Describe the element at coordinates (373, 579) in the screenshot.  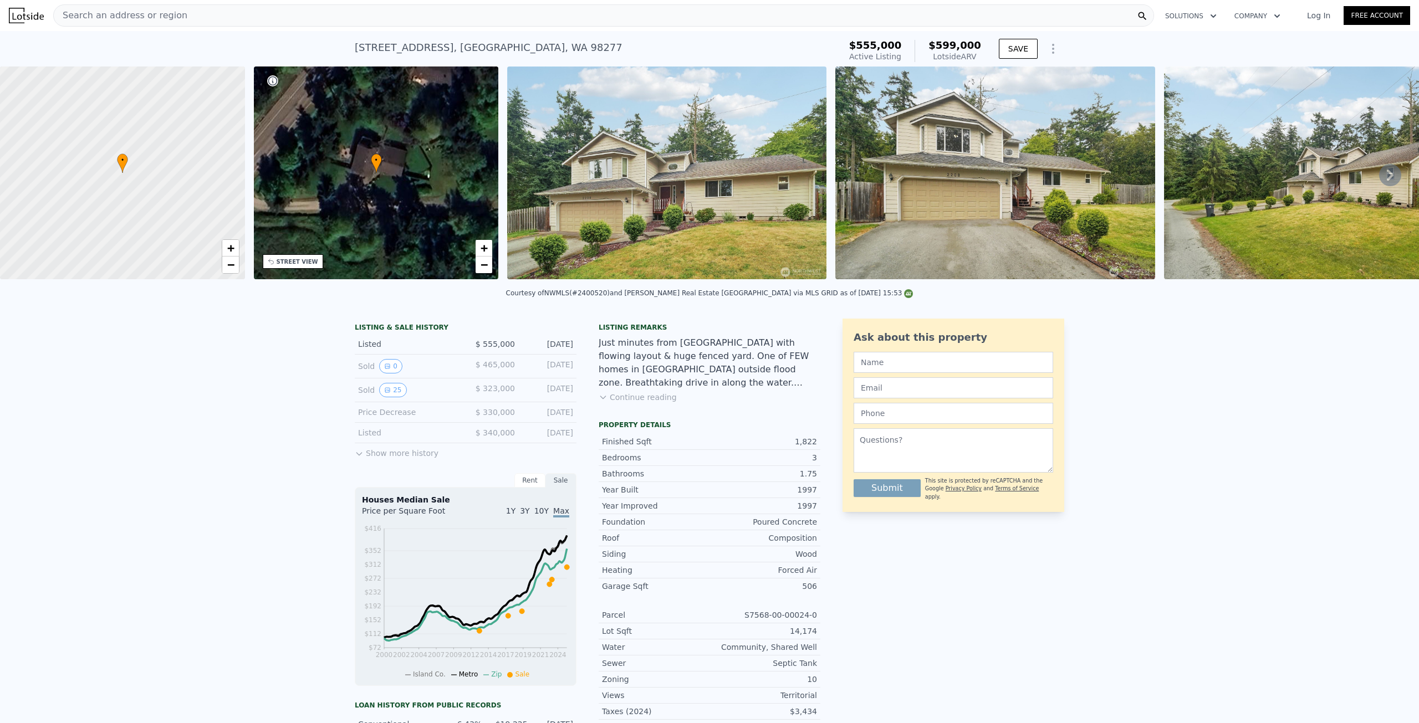
I see `tspan: $272` at that location.